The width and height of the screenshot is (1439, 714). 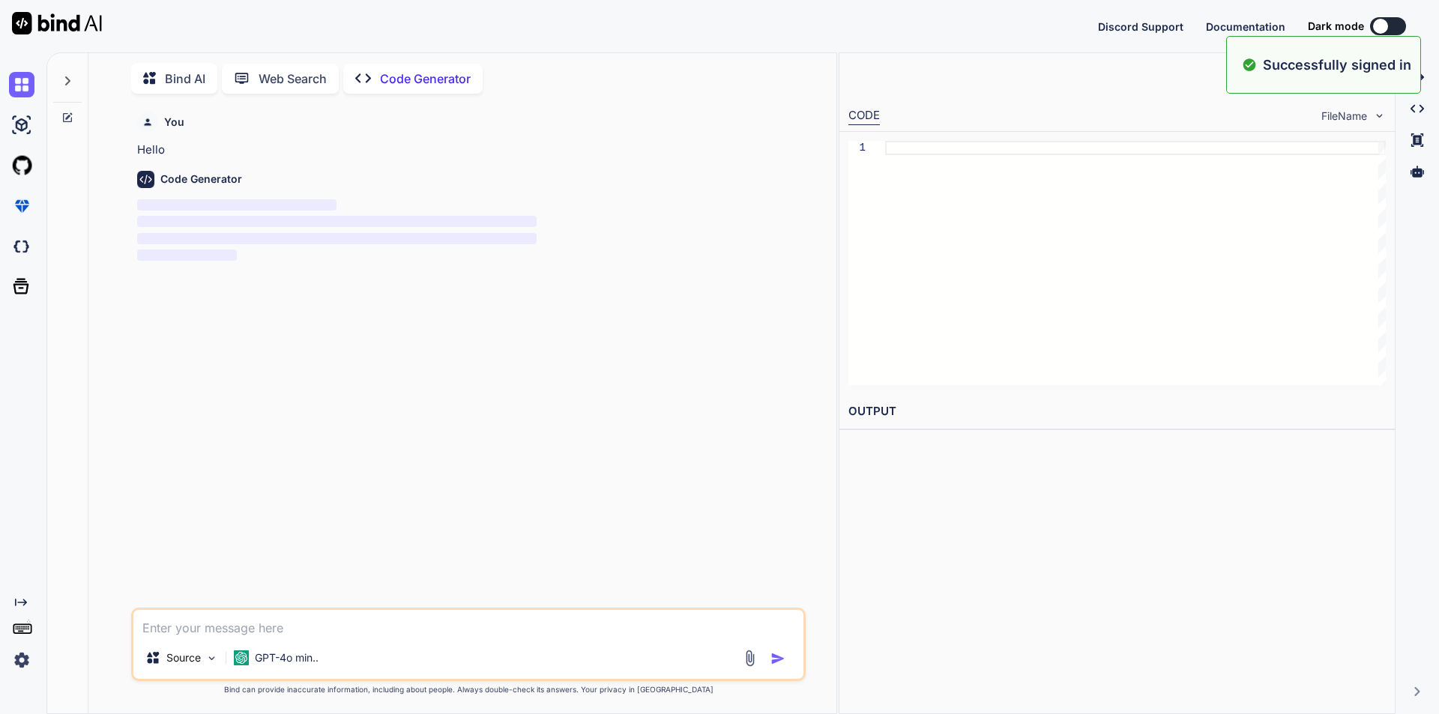 I want to click on span: Discord Support, so click(x=1140, y=26).